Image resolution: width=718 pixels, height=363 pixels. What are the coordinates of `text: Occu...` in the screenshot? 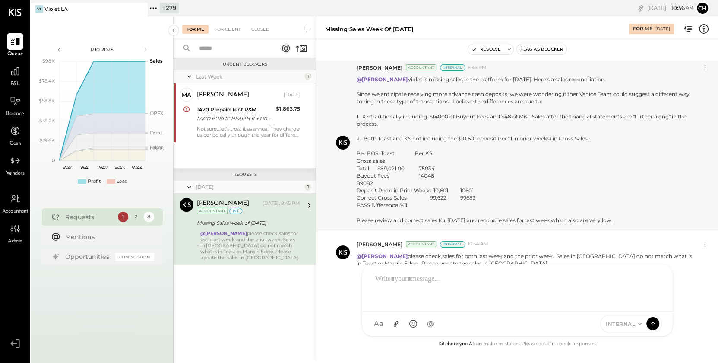 It's located at (157, 132).